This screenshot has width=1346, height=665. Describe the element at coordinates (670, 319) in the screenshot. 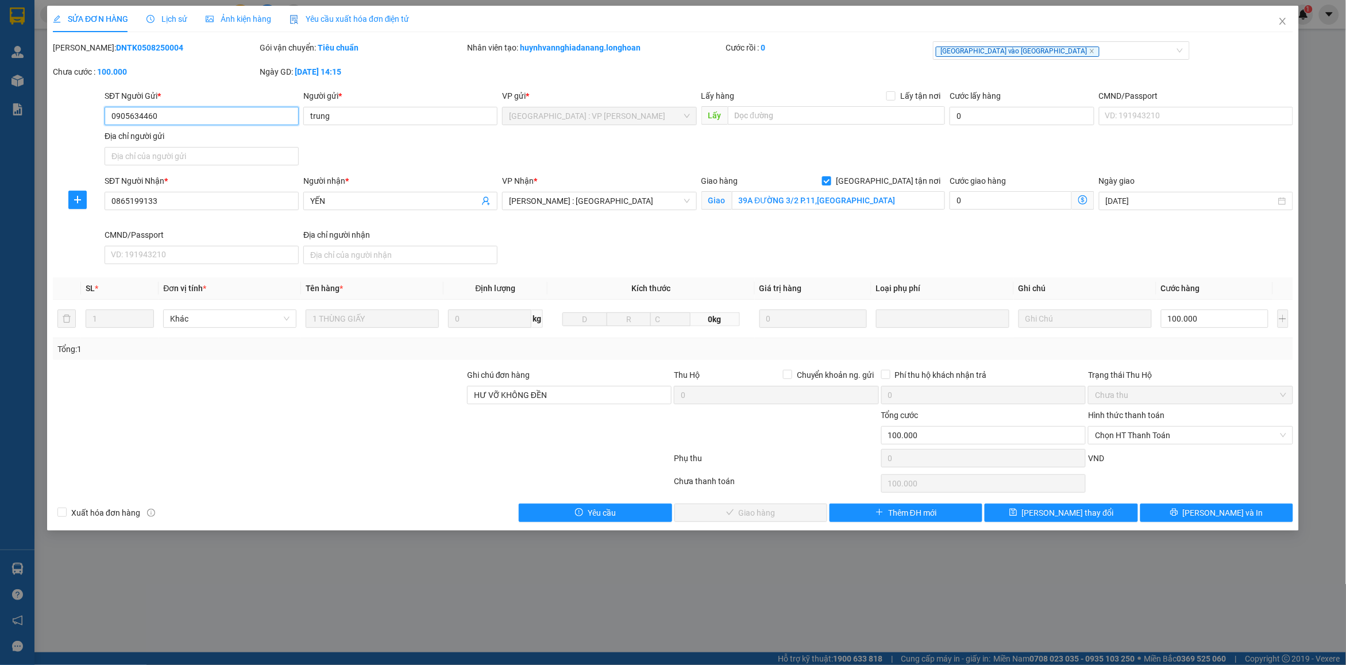

I see `input: C` at that location.